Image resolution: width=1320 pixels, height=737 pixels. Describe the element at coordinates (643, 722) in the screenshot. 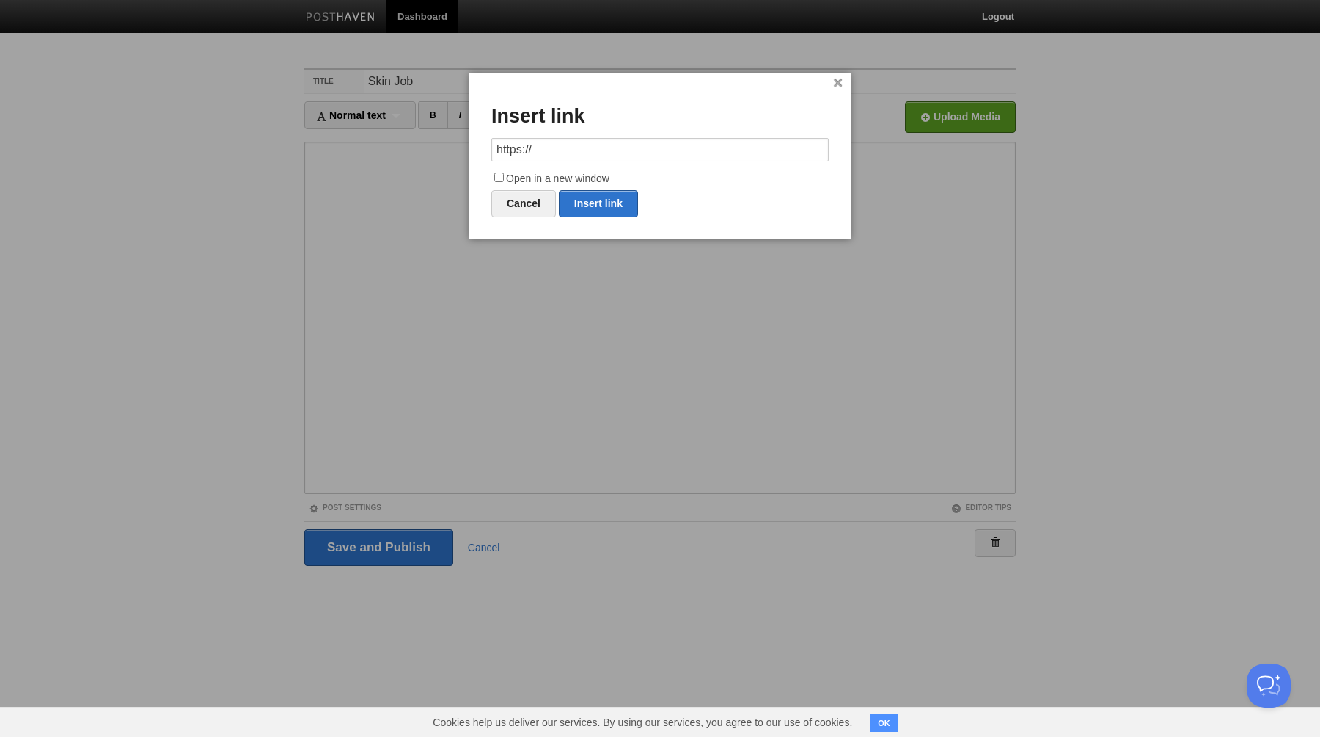

I see `span: Cookies help us deliver our services. By using our services, you agree to our use of cookies.` at that location.